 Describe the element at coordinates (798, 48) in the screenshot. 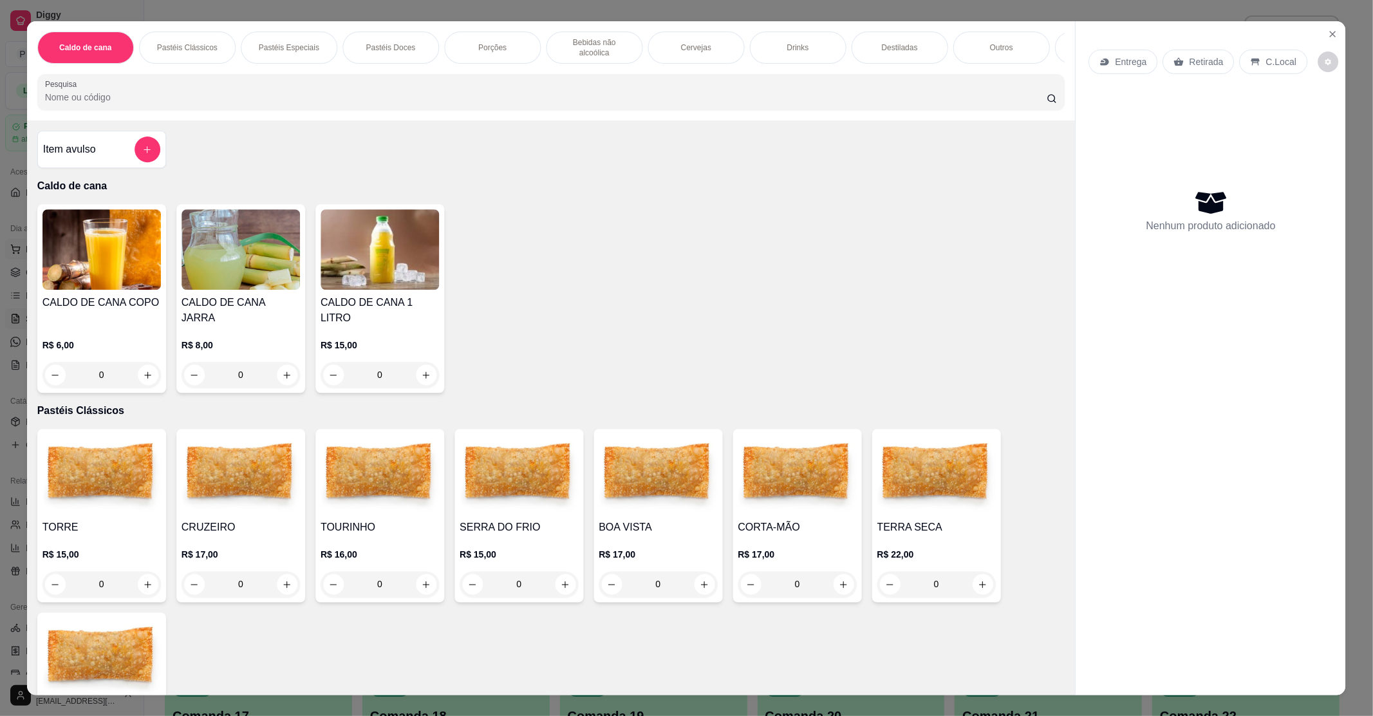

I see `p: Drinks` at that location.